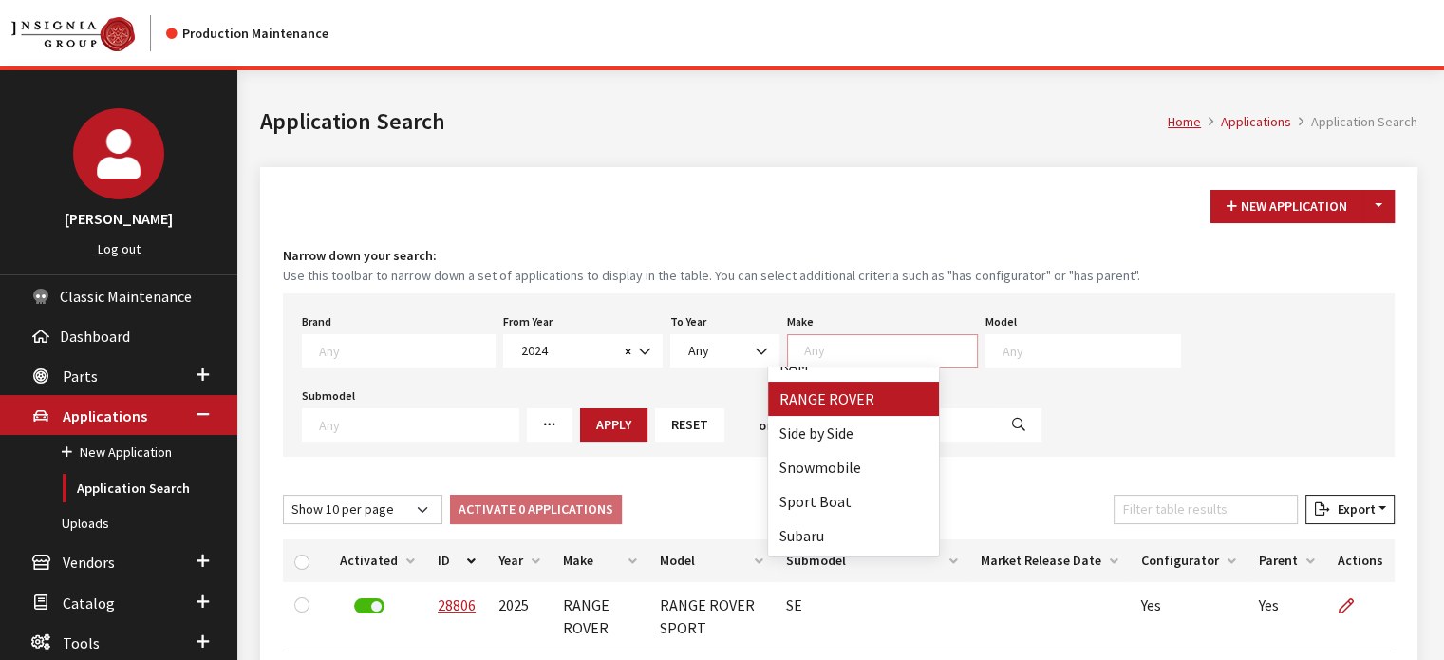 This screenshot has width=1444, height=660. Describe the element at coordinates (711, 560) in the screenshot. I see `th: Model: activate to sort column ascending` at that location.